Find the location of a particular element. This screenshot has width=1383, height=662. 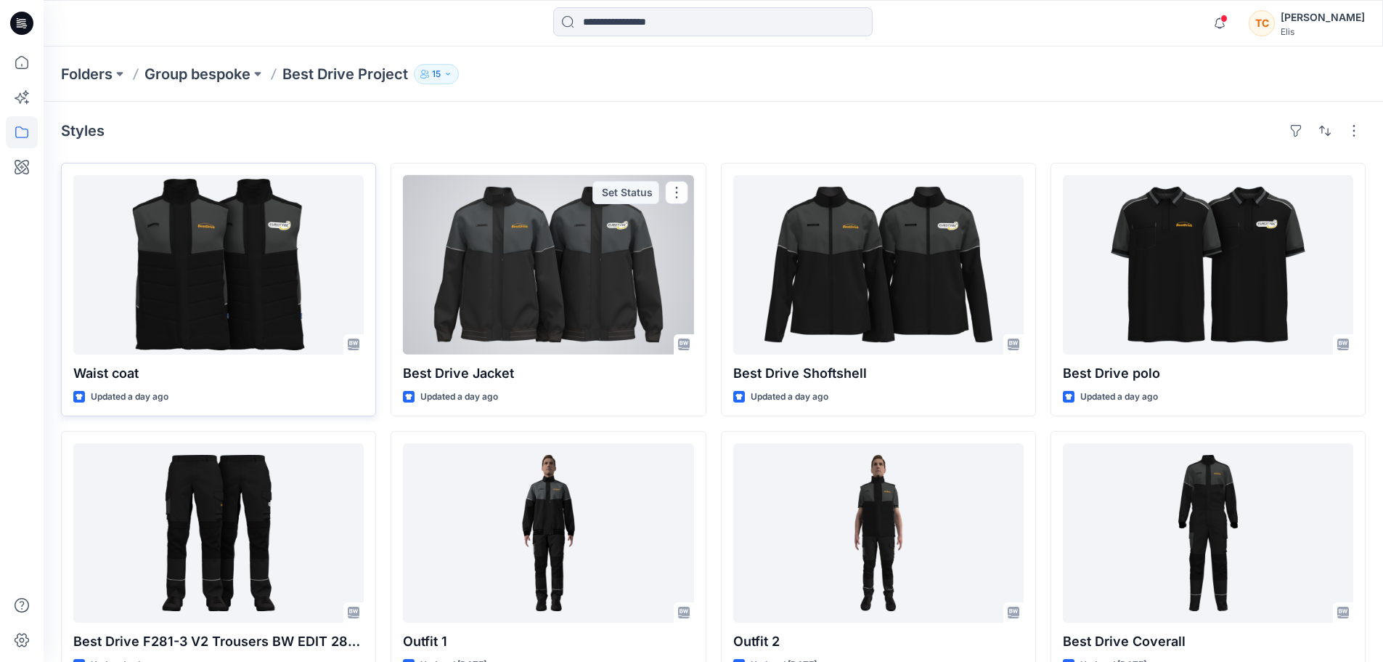

div: TC is located at coordinates (1262, 23).